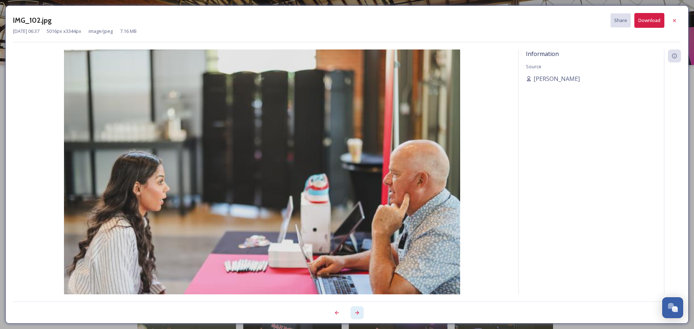  Describe the element at coordinates (100, 31) in the screenshot. I see `span: image/jpeg` at that location.